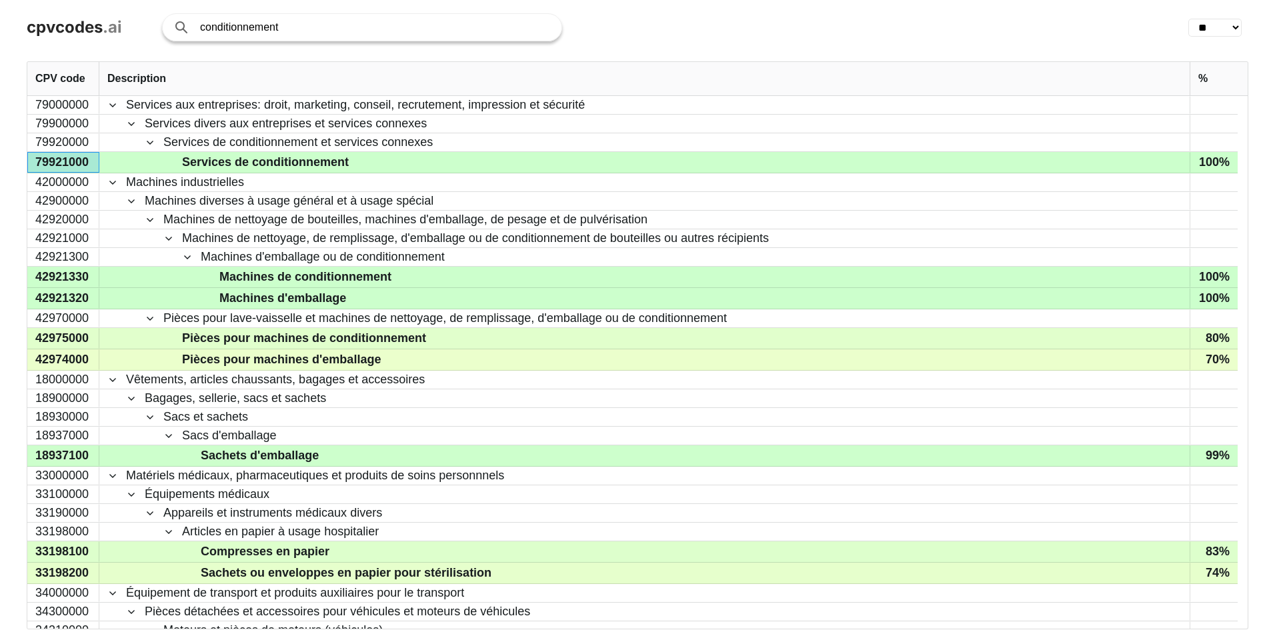  I want to click on span: Bagages, sellerie, sacs et sachets, so click(235, 398).